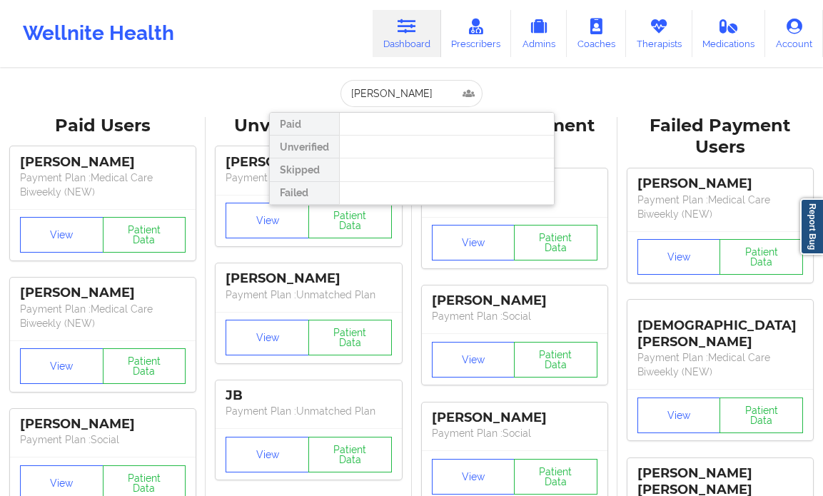  I want to click on a: Medications, so click(729, 34).